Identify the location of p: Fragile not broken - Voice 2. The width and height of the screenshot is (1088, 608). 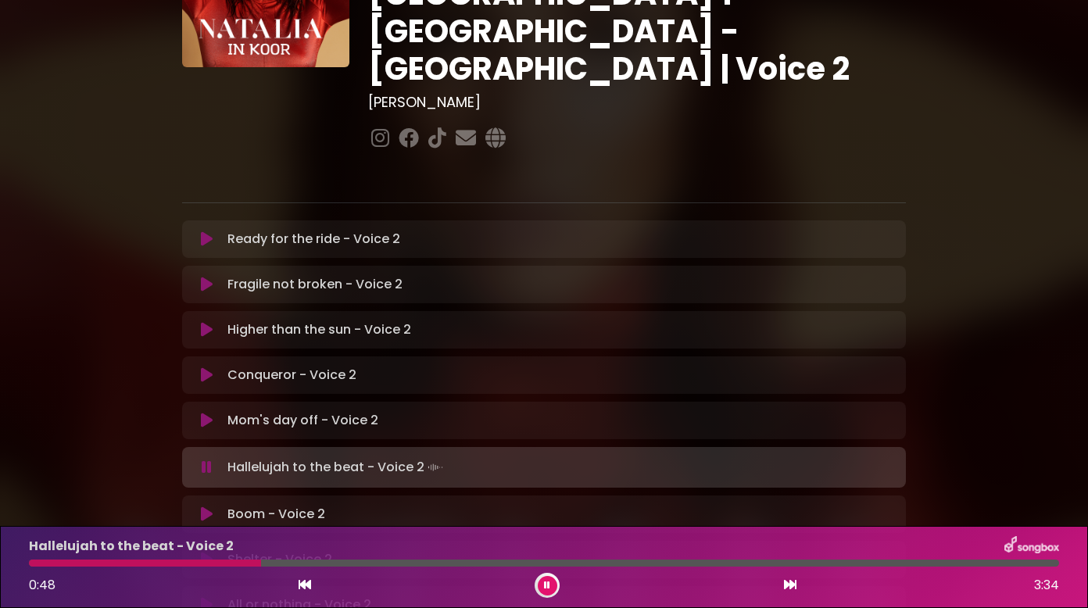
(315, 284).